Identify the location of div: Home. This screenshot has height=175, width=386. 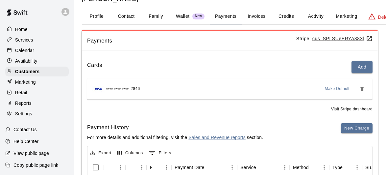
(37, 29).